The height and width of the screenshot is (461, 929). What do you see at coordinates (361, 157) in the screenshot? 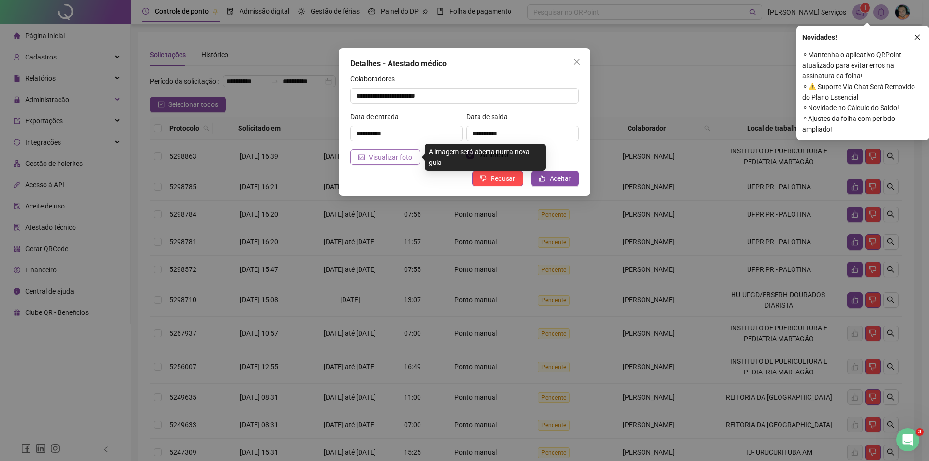
I see `span: picture` at bounding box center [361, 157].